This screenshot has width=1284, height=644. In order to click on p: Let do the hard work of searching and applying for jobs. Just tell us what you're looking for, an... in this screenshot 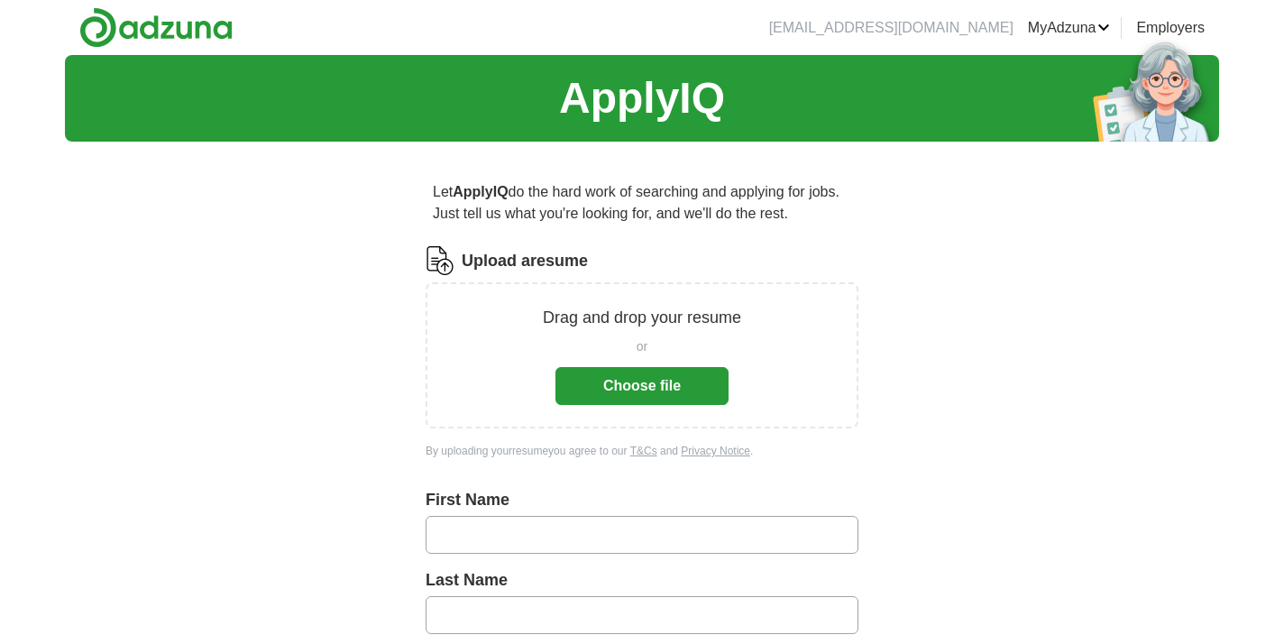, I will do `click(642, 203)`.